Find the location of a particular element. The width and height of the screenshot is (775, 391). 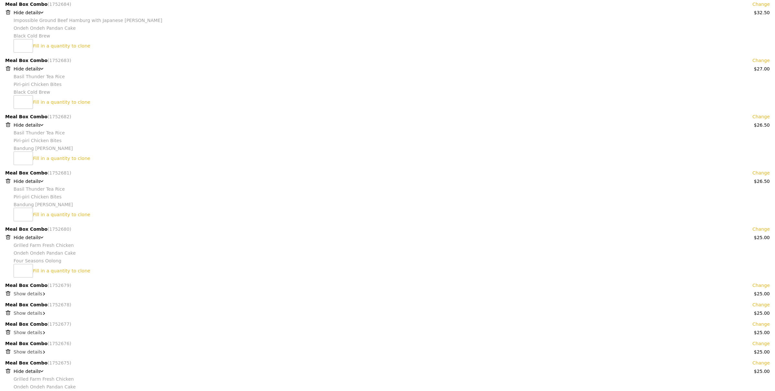

span: (1752676) is located at coordinates (59, 344).